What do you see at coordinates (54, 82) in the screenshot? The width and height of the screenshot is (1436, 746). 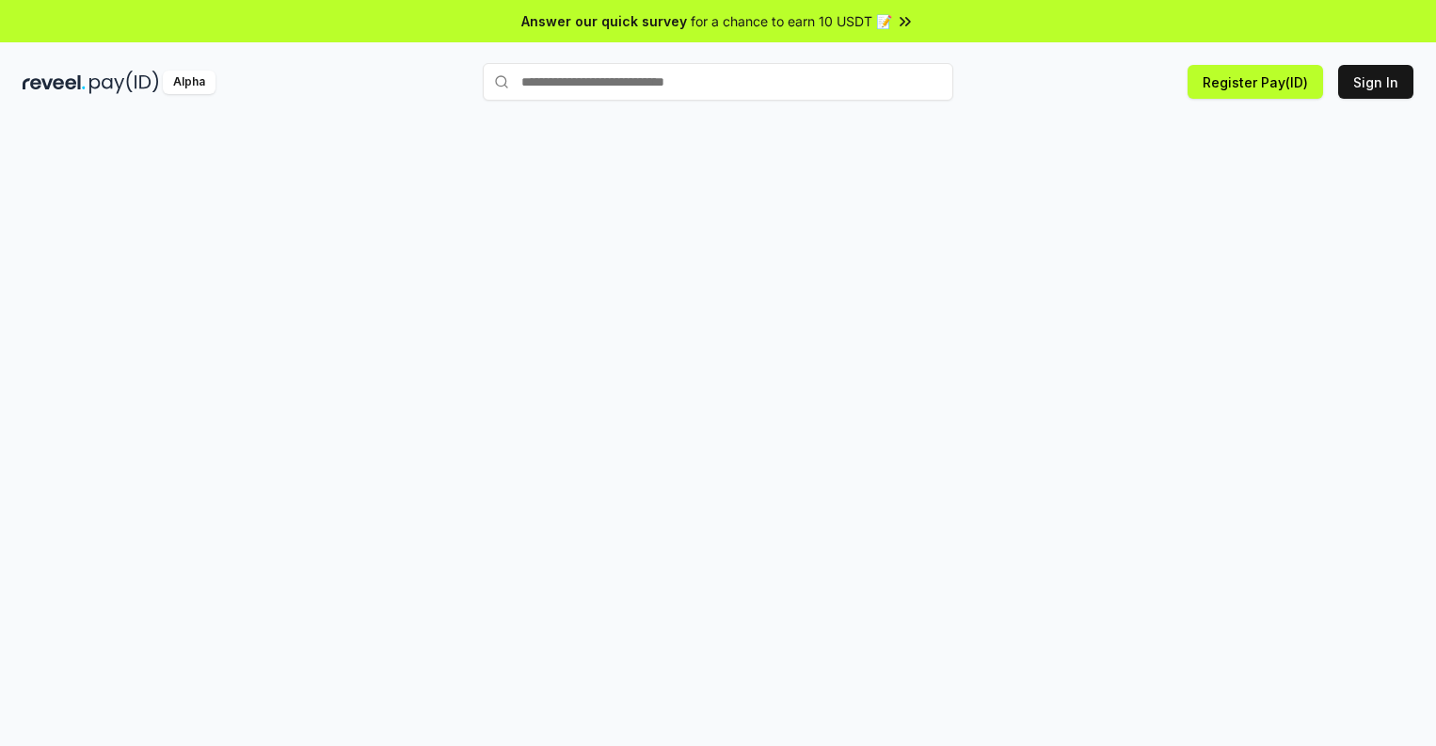 I see `img: reveel_dark` at bounding box center [54, 82].